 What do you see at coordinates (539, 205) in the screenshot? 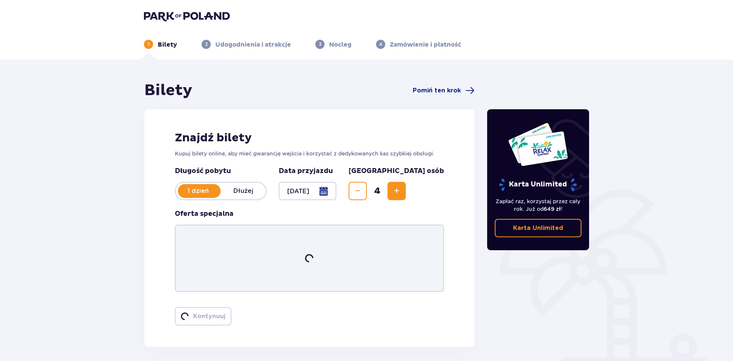
I see `p: Zapłać raz, korzystaj przez cały rok. Już od !` at bounding box center [539, 205].